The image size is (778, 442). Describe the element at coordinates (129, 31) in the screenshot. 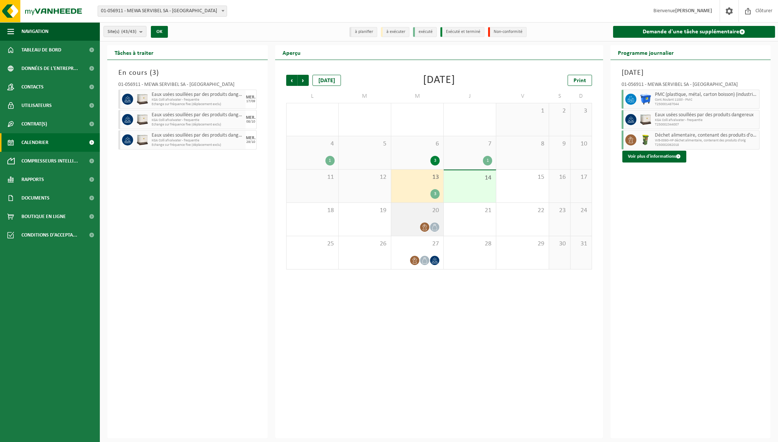

I see `count: (43/43)` at that location.